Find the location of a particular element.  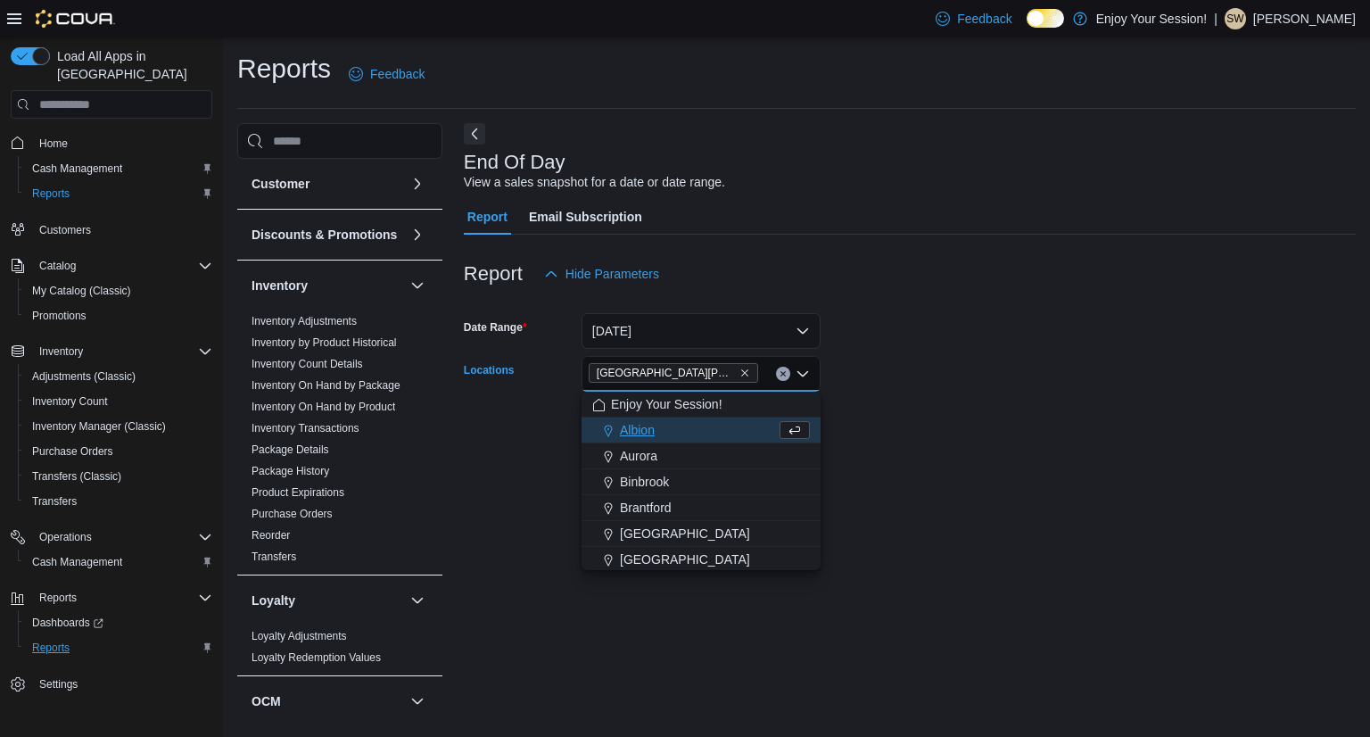

button: OCM is located at coordinates (417, 701).